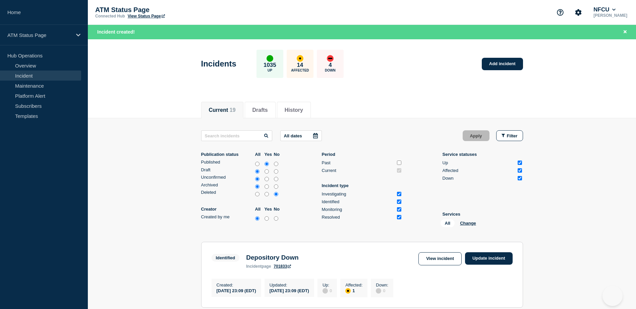 This screenshot has height=309, width=636. Describe the element at coordinates (241, 218) in the screenshot. I see `div: createdByMe` at that location.